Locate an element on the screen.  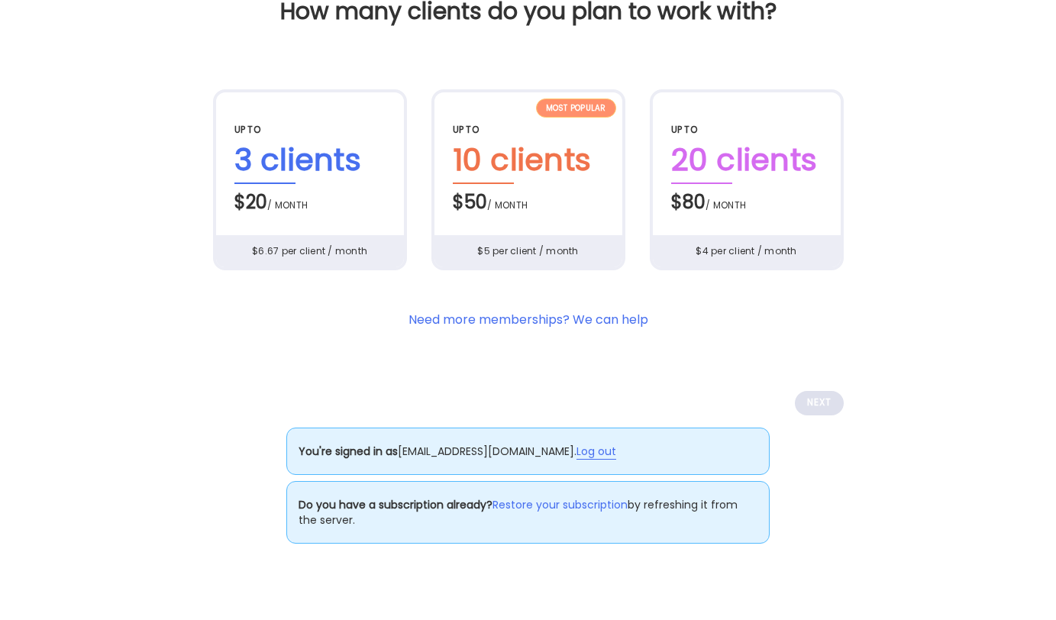
div: 3 clients is located at coordinates (310, 160).